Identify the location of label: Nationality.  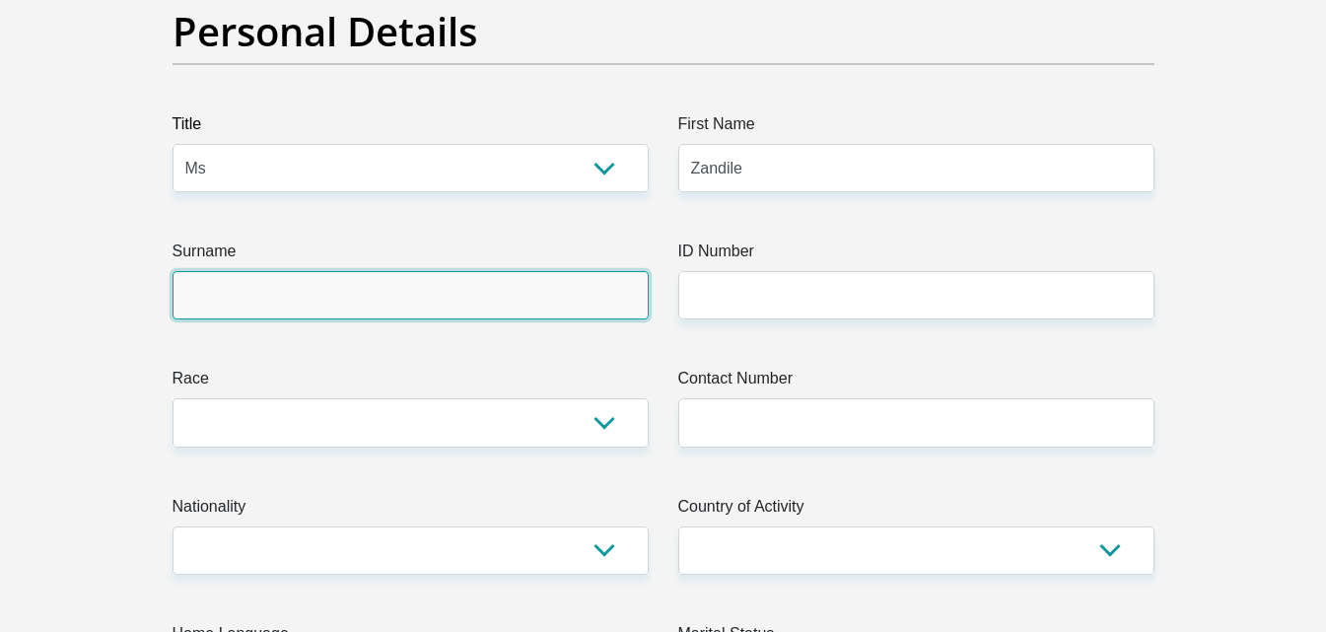
(410, 511).